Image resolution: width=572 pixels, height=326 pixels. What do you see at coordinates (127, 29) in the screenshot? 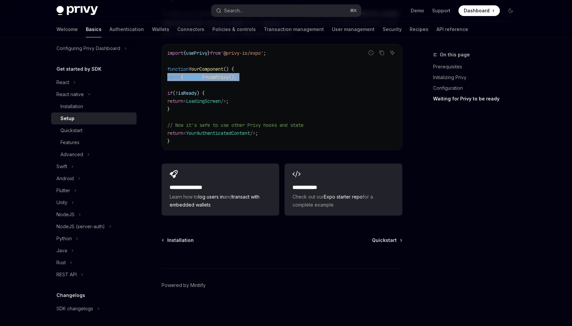
I see `a: Authentication` at bounding box center [127, 29].